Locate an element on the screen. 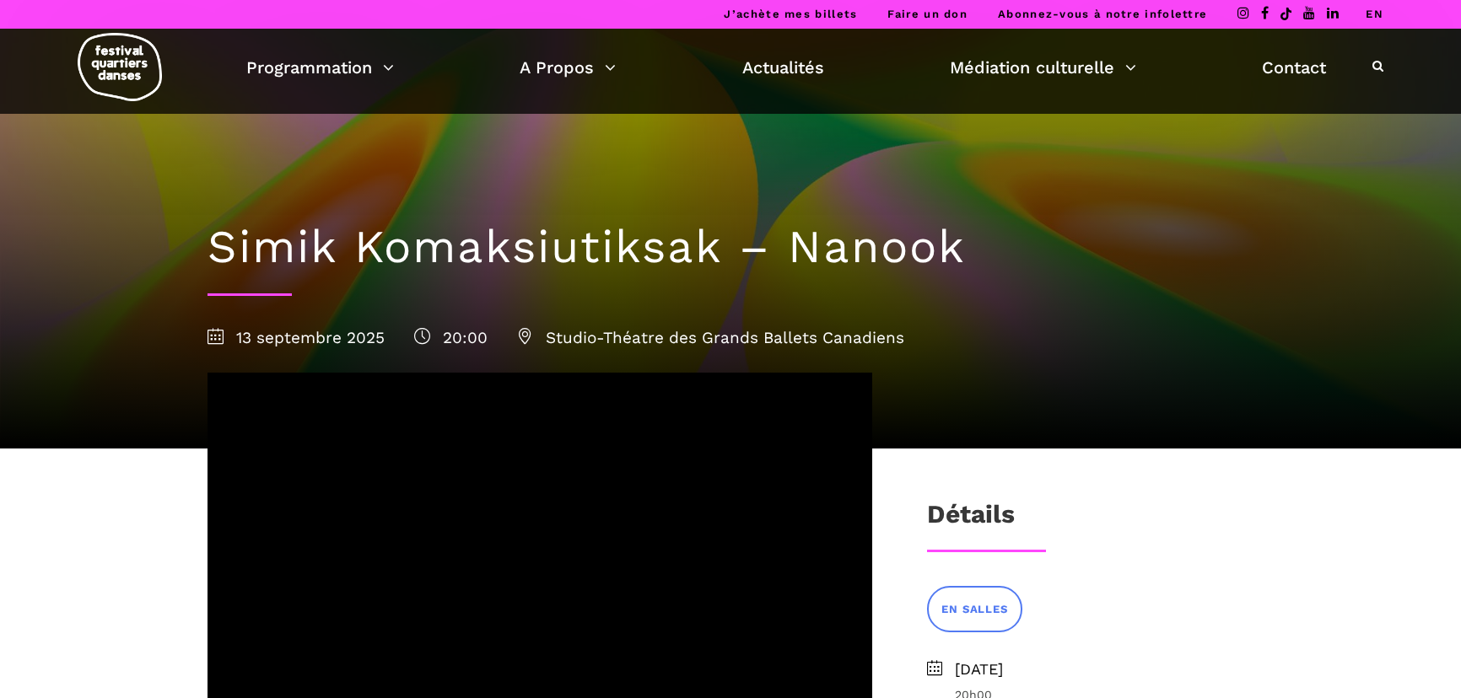  a: A Propos is located at coordinates (568, 67).